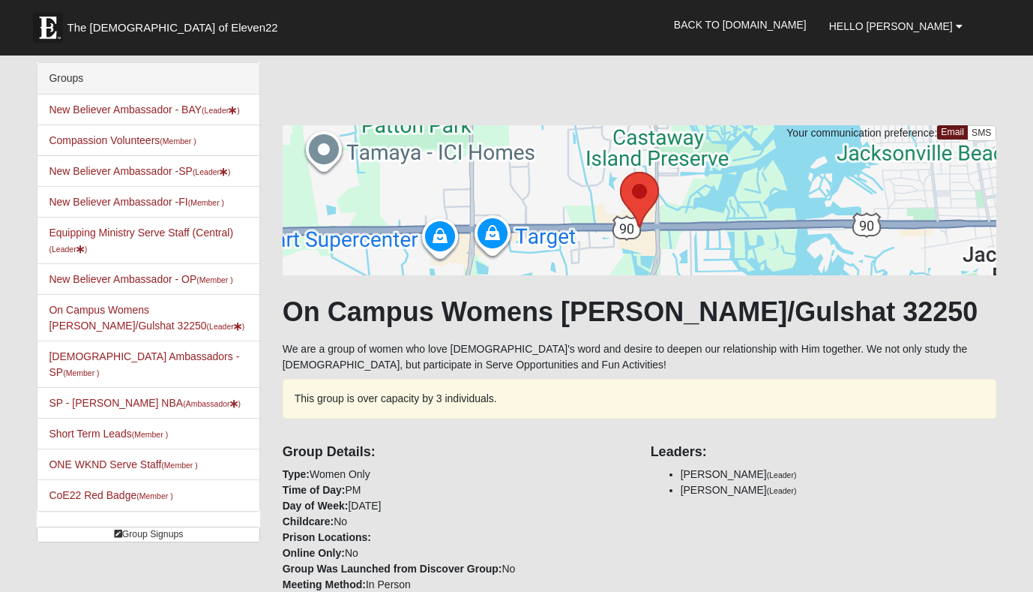  I want to click on strong: Time of Day:, so click(314, 490).